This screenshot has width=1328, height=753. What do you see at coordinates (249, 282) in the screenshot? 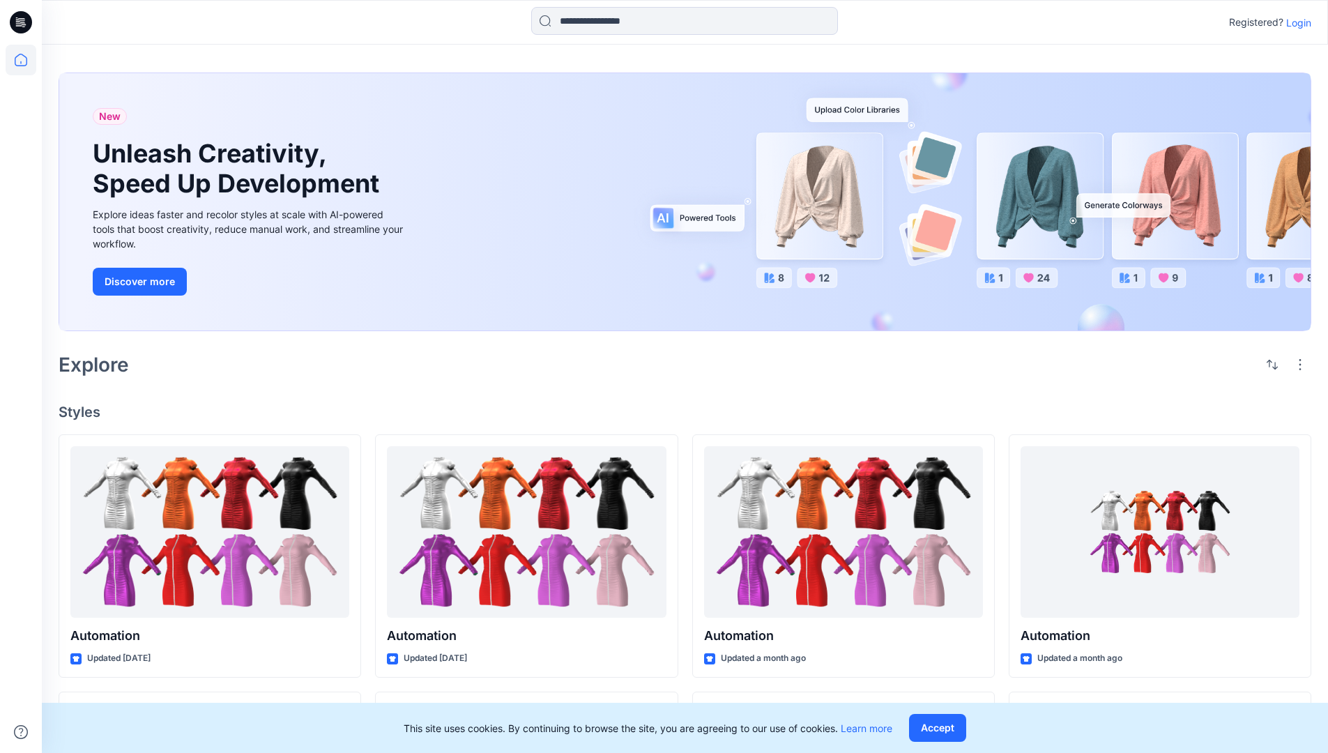
I see `a: Discover more` at bounding box center [249, 282].